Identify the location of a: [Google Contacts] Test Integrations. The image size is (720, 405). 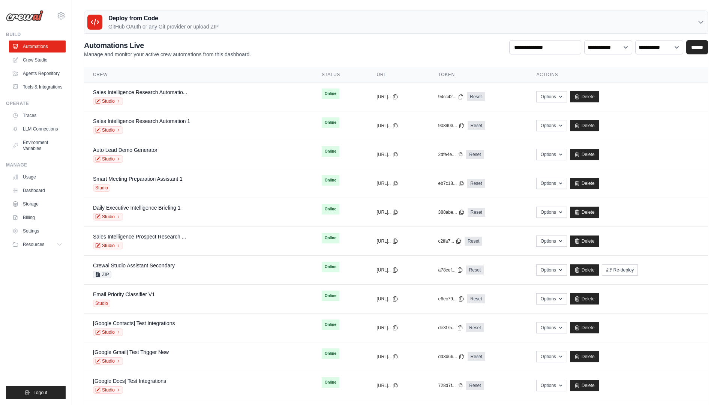
(134, 323).